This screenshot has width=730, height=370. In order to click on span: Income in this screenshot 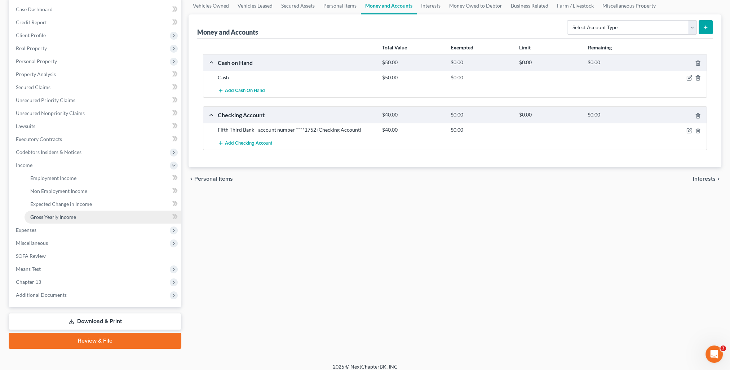, I will do `click(24, 165)`.